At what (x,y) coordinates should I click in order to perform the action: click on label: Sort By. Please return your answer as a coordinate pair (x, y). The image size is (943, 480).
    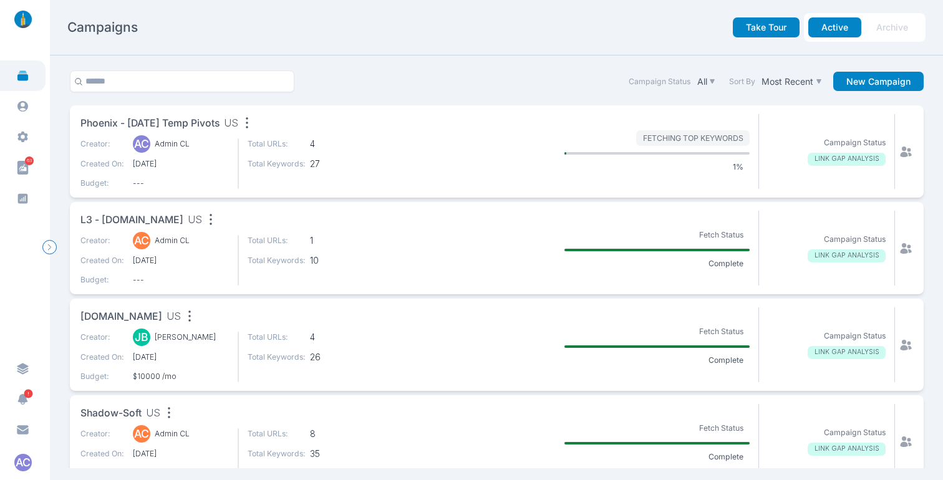
    Looking at the image, I should click on (742, 82).